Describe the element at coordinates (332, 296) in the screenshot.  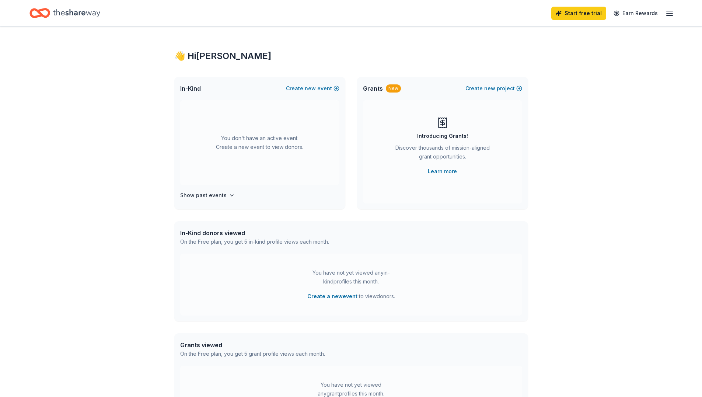
I see `button: Create a newevent` at that location.